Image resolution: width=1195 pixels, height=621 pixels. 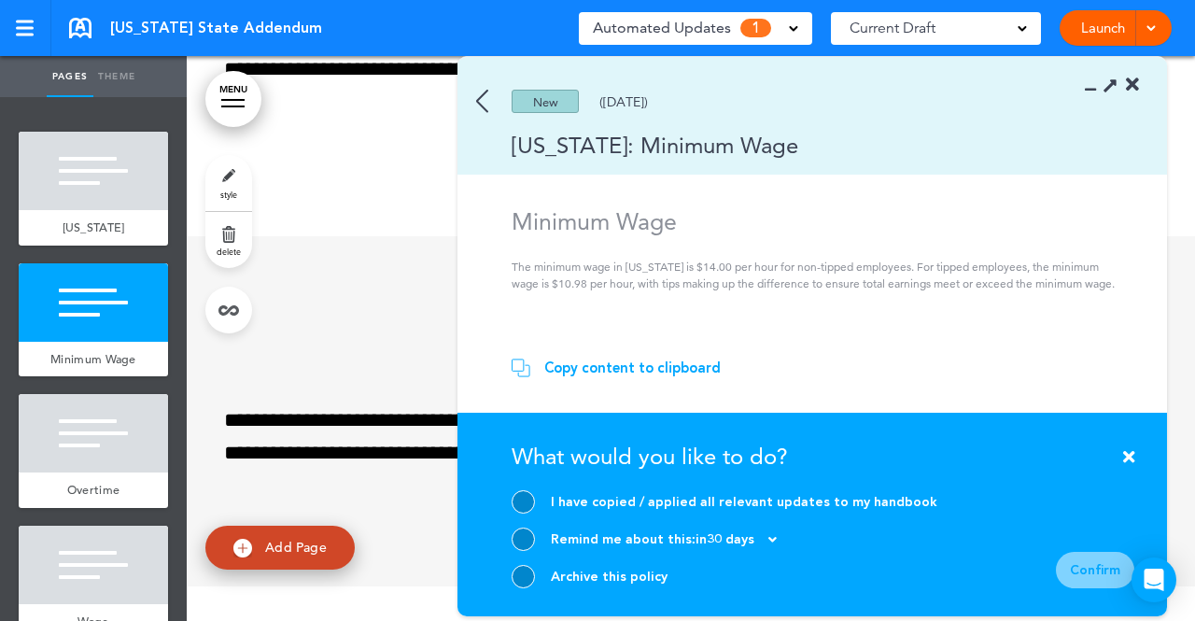 What do you see at coordinates (1153, 580) in the screenshot?
I see `div: Open Intercom Messenger` at bounding box center [1153, 580].